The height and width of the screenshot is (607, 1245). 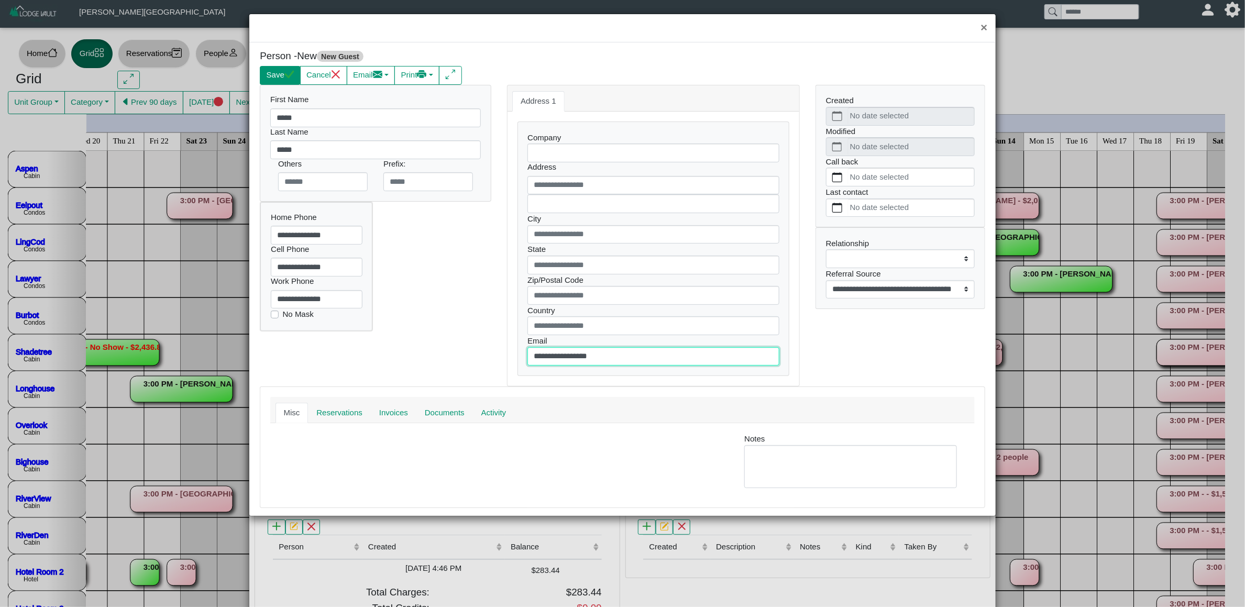 I want to click on a: Address 1, so click(x=538, y=102).